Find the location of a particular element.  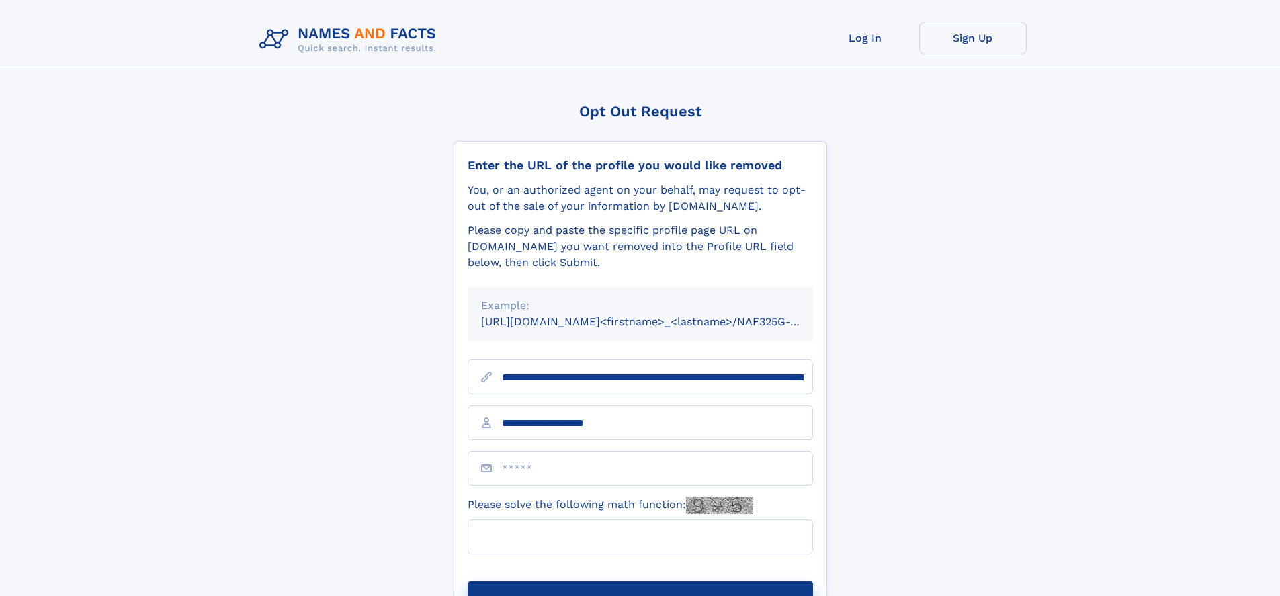

div: Example: is located at coordinates (640, 306).